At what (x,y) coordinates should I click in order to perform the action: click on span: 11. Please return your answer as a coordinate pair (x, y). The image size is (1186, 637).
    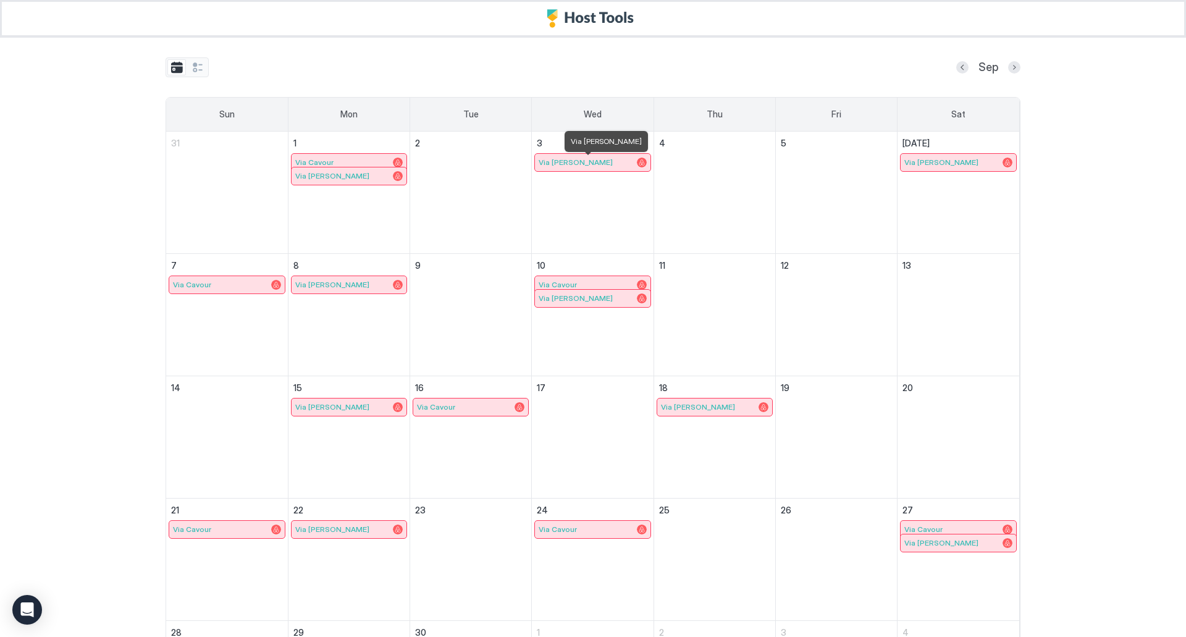
    Looking at the image, I should click on (662, 265).